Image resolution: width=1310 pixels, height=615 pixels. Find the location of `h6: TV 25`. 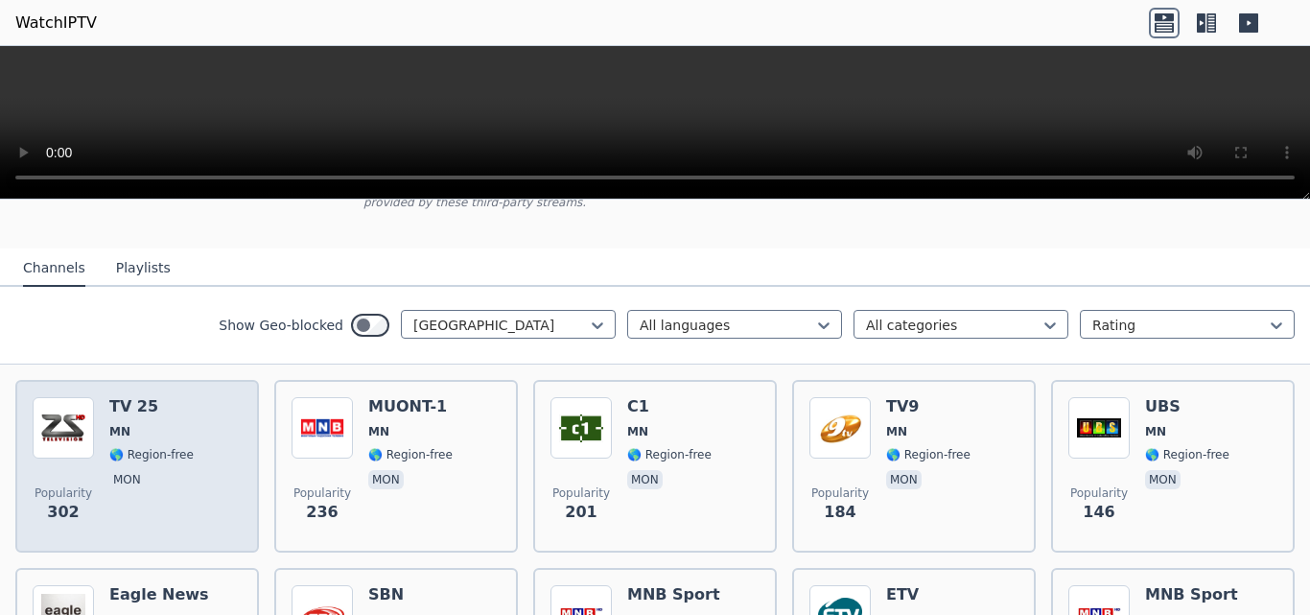

h6: TV 25 is located at coordinates (152, 407).